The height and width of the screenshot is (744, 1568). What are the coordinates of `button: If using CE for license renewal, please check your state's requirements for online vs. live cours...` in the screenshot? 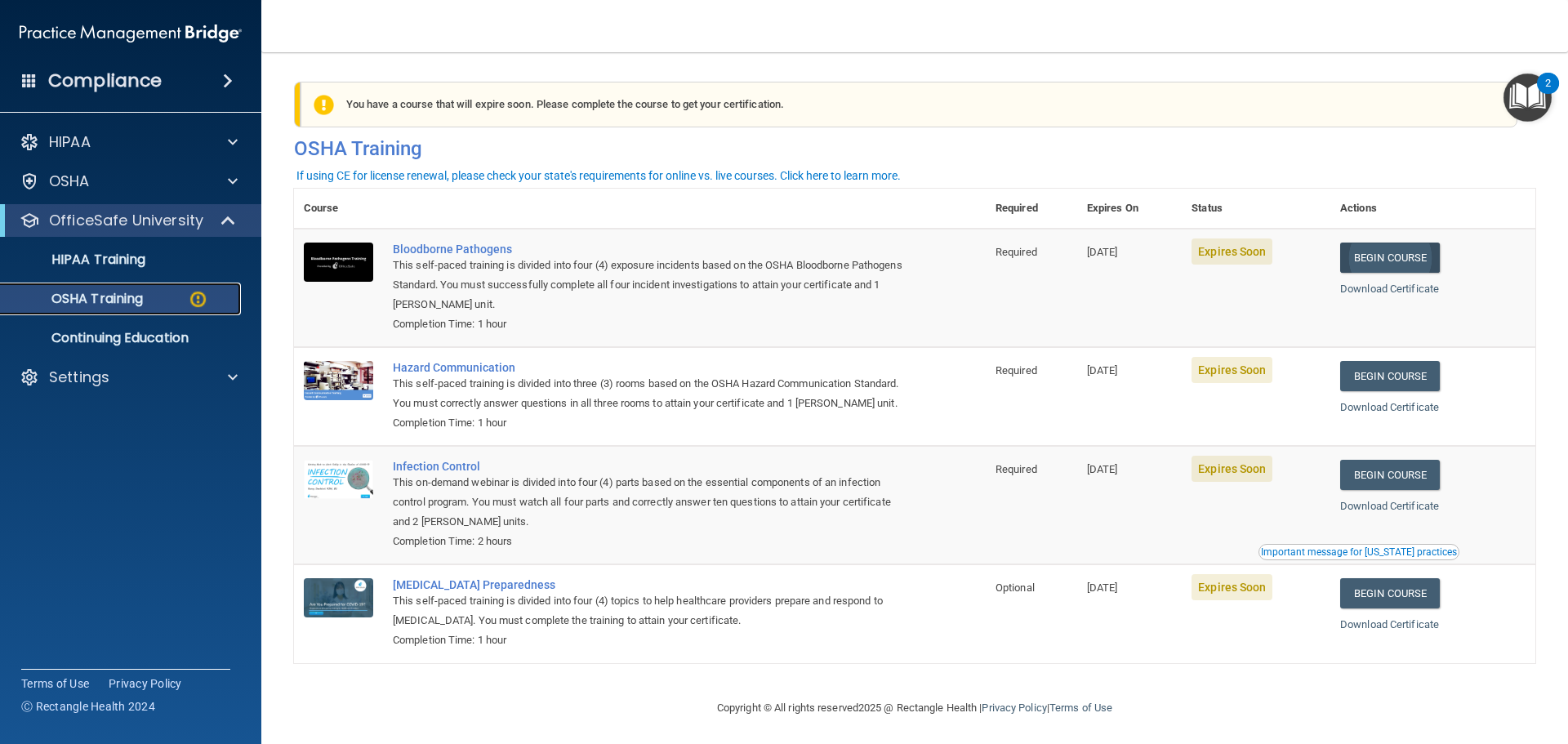 It's located at (599, 176).